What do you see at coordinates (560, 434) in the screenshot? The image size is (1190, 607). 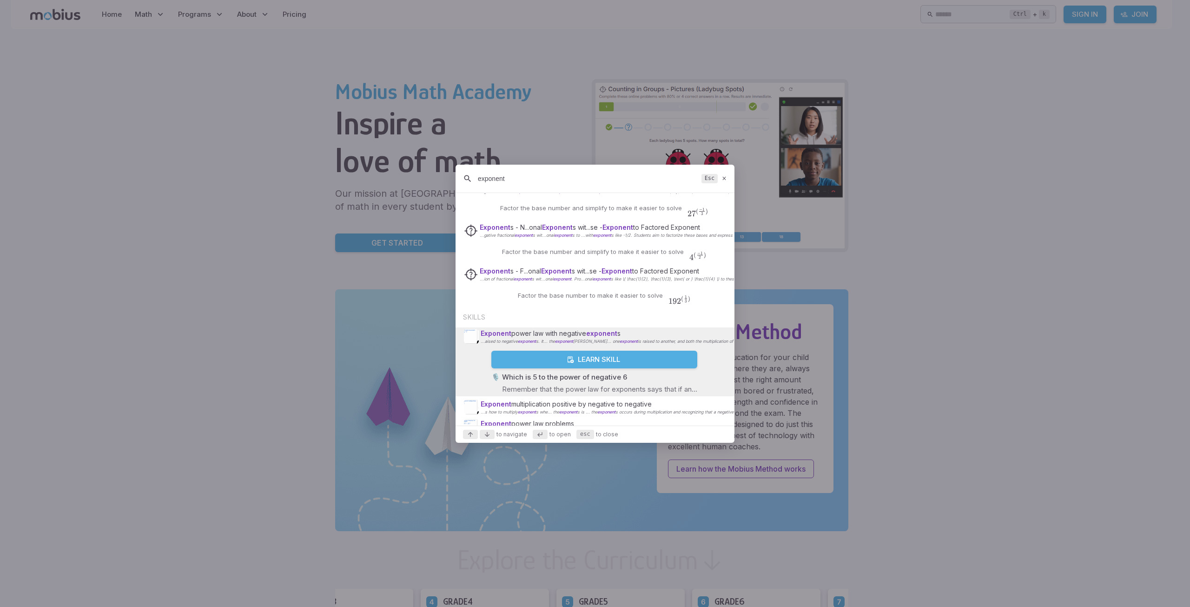 I see `span: to open` at bounding box center [560, 434].